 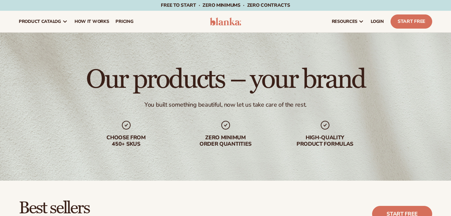 I want to click on a: pricing, so click(x=124, y=21).